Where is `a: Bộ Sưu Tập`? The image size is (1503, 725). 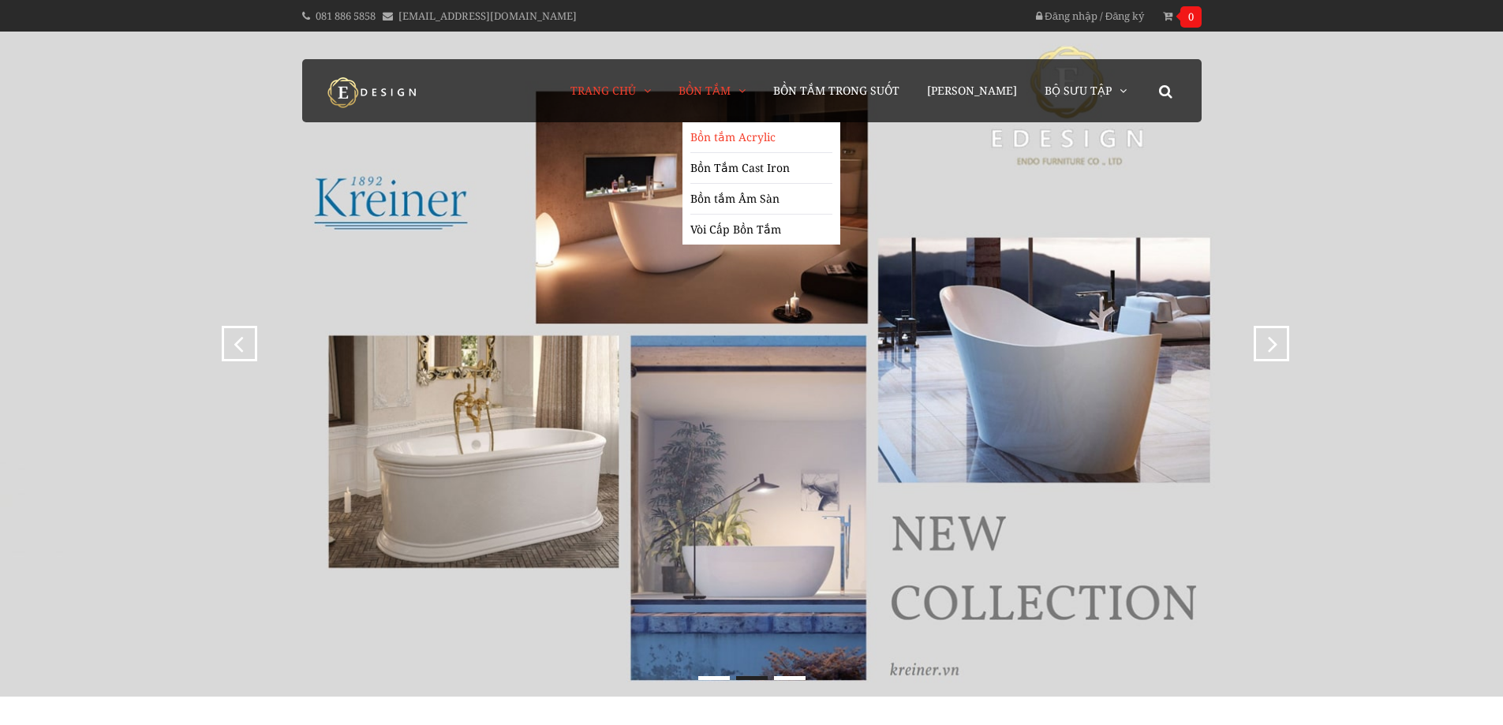 a: Bộ Sưu Tập is located at coordinates (1085, 91).